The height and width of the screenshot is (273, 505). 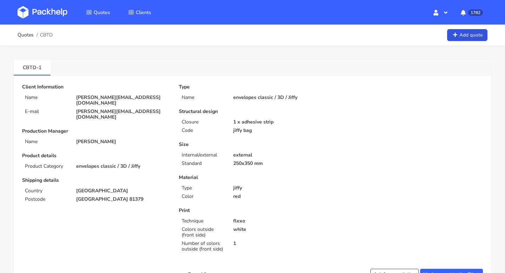 What do you see at coordinates (95, 131) in the screenshot?
I see `p: Production Manager` at bounding box center [95, 131].